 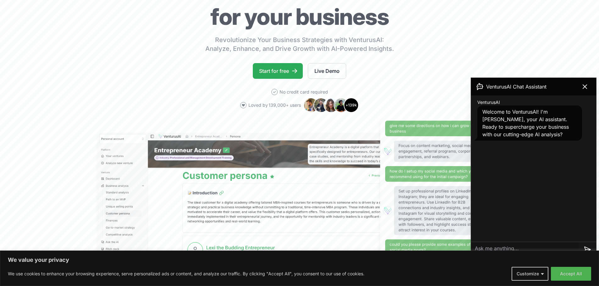 I want to click on button: Accept All, so click(x=571, y=274).